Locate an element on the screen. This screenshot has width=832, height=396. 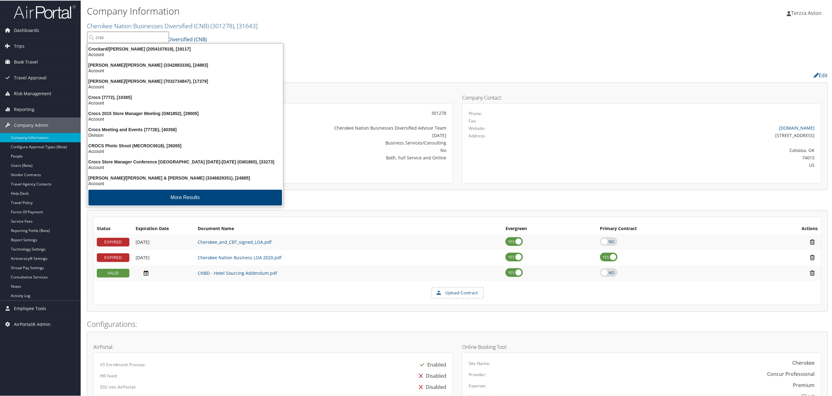
img: airportal-logo.png is located at coordinates (45, 11).